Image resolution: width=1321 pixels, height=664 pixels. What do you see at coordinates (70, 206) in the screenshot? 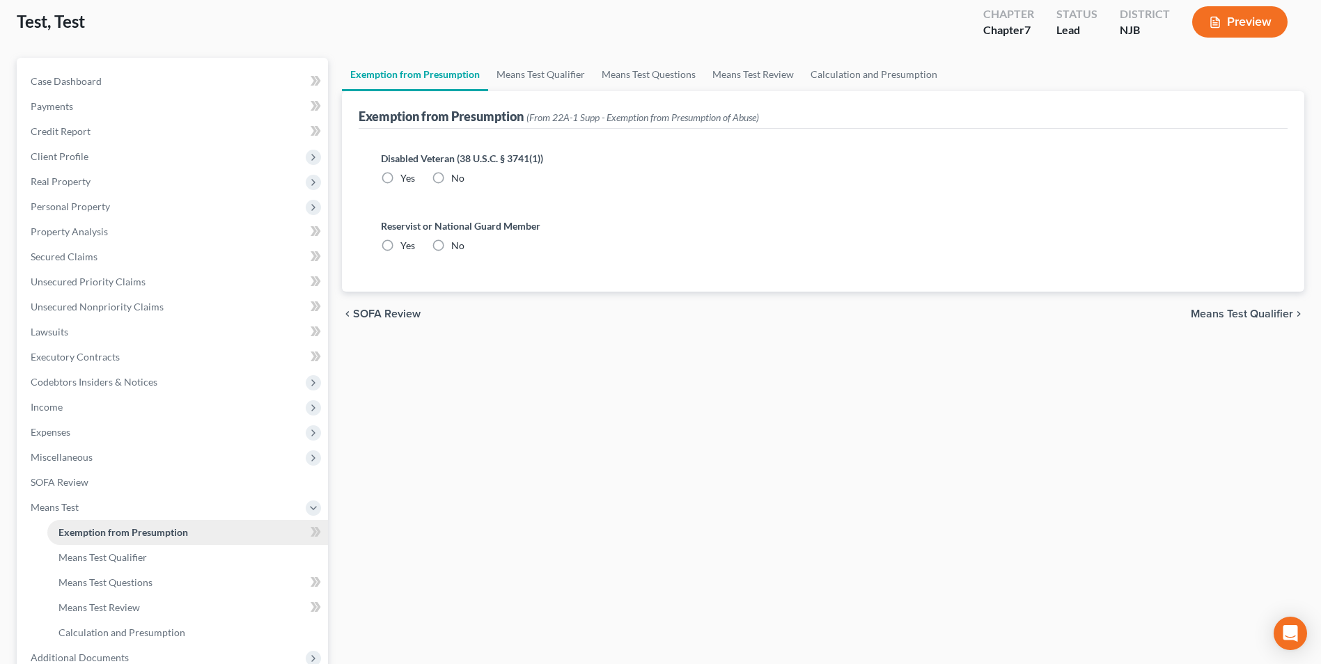
I see `span: Personal Property` at bounding box center [70, 206].